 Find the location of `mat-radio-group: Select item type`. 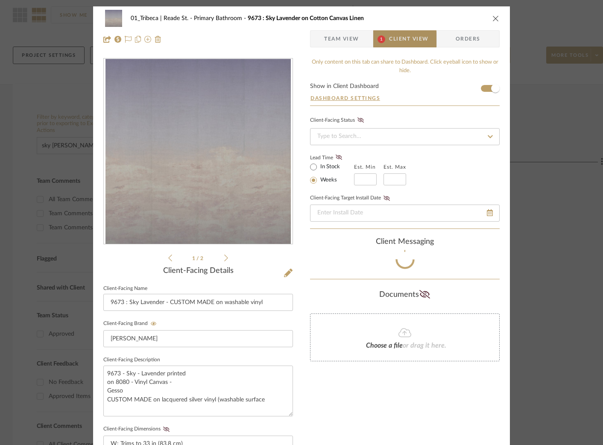

mat-radio-group: Select item type is located at coordinates (332, 173).